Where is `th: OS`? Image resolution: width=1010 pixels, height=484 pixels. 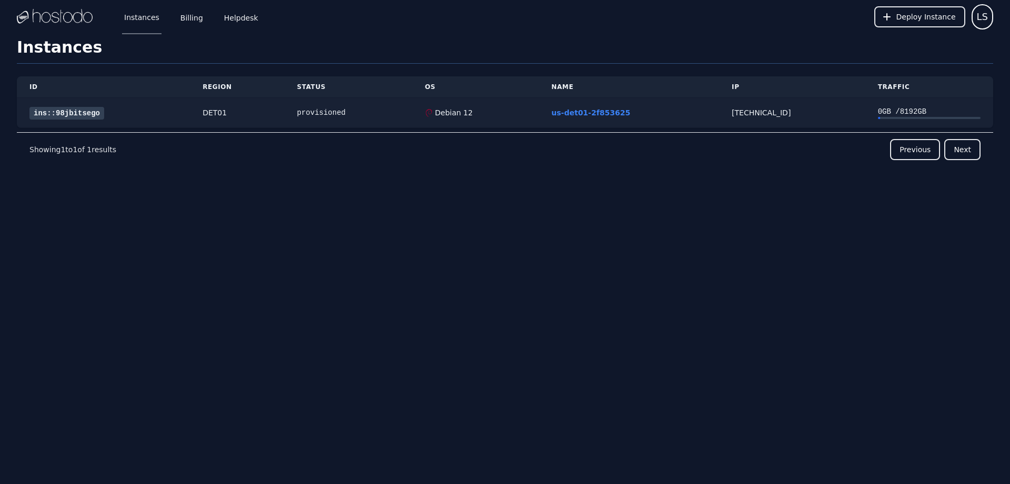 th: OS is located at coordinates (476, 87).